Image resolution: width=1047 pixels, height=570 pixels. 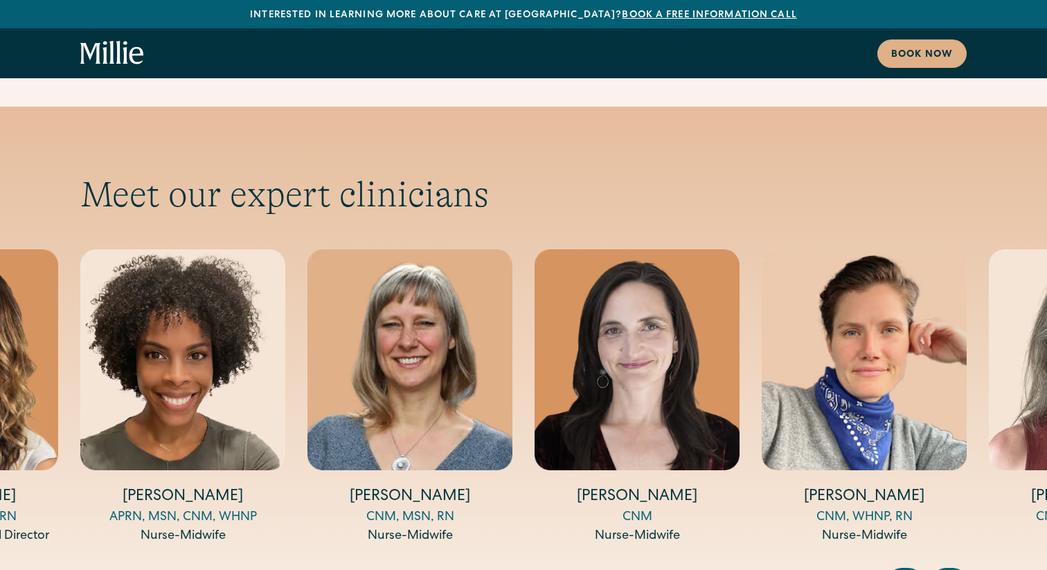 I want to click on a: Book a free information call, so click(x=709, y=15).